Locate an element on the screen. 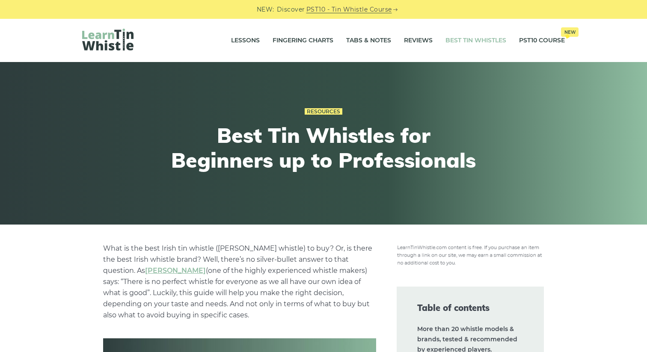  a: Resources is located at coordinates (323, 112).